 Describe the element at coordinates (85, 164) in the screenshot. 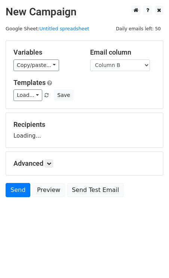

I see `h5: Advanced` at that location.